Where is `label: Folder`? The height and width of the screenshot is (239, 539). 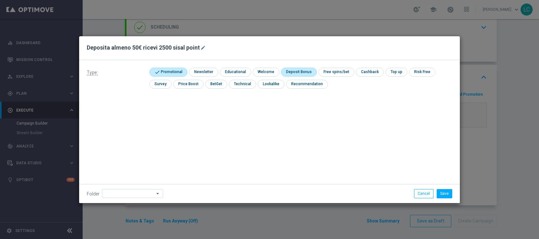 label: Folder is located at coordinates (93, 194).